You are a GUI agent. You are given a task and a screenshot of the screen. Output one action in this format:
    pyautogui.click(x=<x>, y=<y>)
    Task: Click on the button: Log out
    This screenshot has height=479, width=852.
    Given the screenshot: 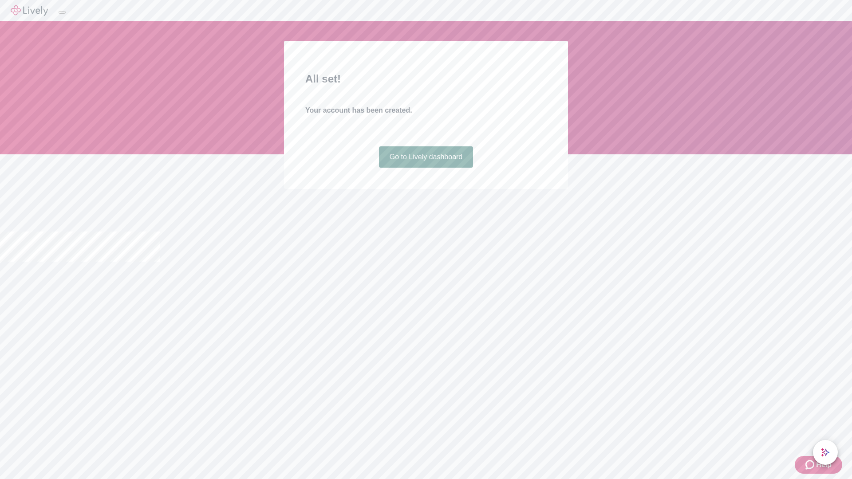 What is the action you would take?
    pyautogui.click(x=62, y=12)
    